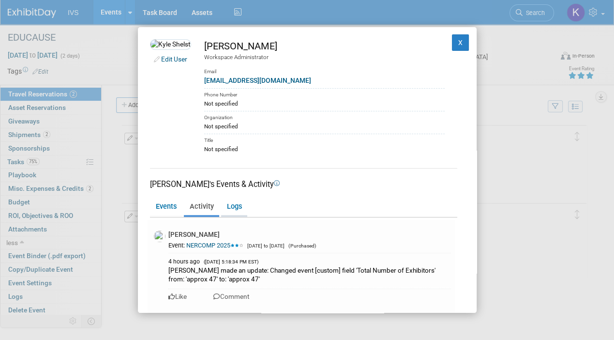  I want to click on div: Workspace Administrator, so click(324, 57).